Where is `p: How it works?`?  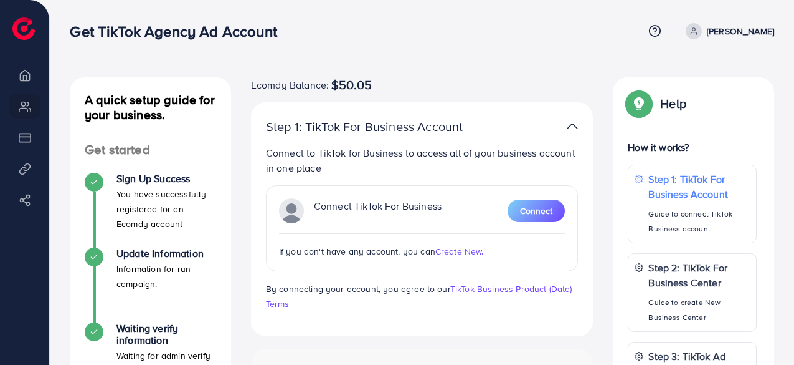 p: How it works? is located at coordinates (692, 147).